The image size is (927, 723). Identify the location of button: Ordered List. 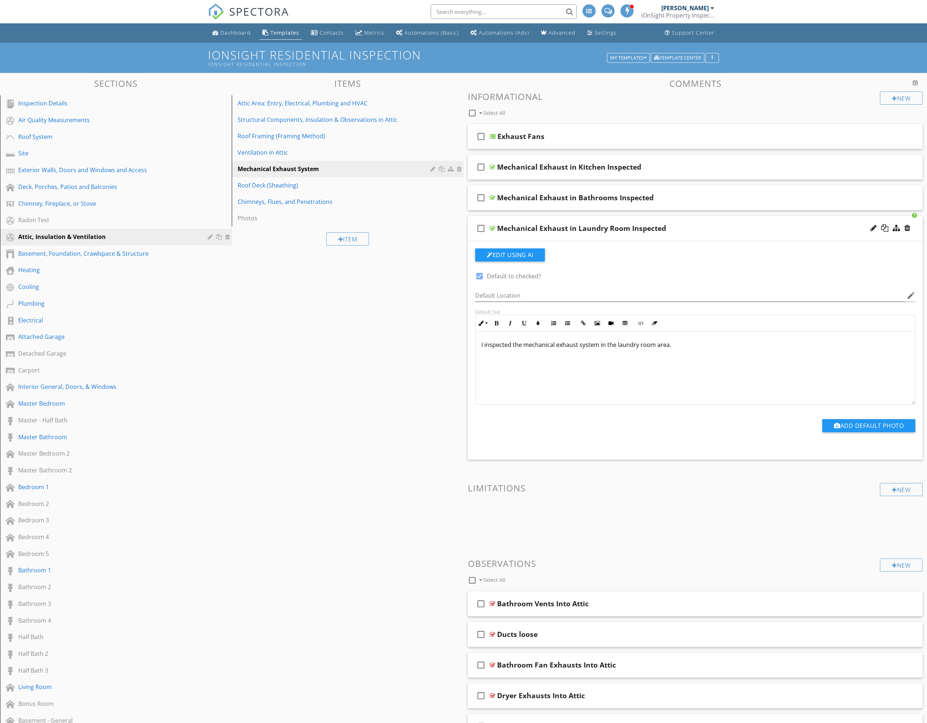
(554, 323).